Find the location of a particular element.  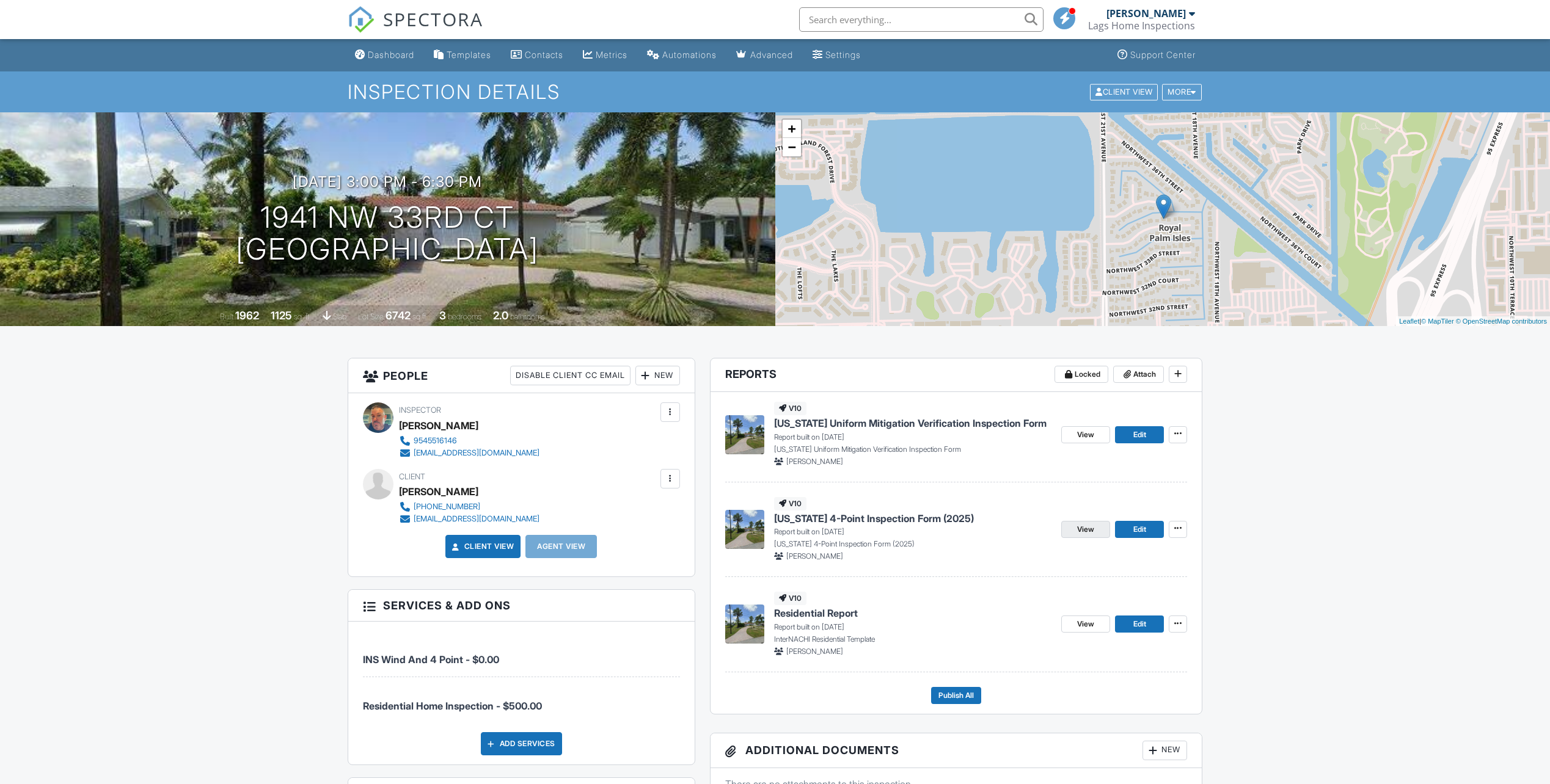

a: SPECTORA is located at coordinates (415, 30).